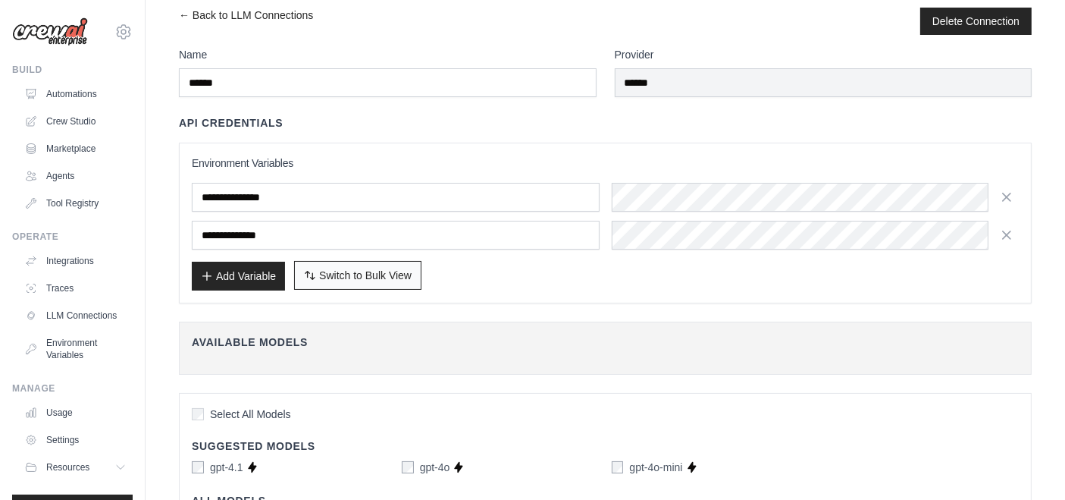  What do you see at coordinates (387, 55) in the screenshot?
I see `label: Name` at bounding box center [387, 55].